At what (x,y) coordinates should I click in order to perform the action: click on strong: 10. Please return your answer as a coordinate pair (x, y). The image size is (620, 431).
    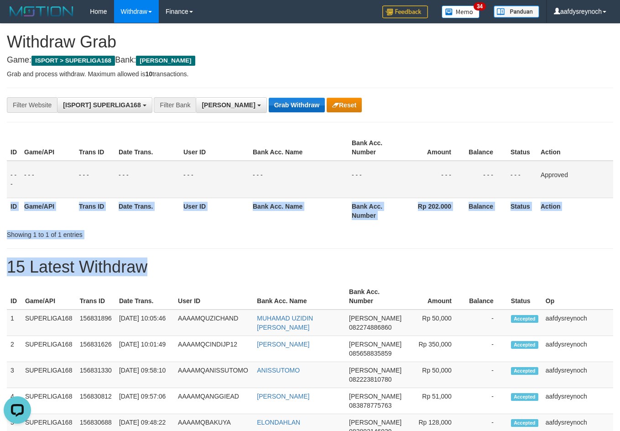
    Looking at the image, I should click on (149, 74).